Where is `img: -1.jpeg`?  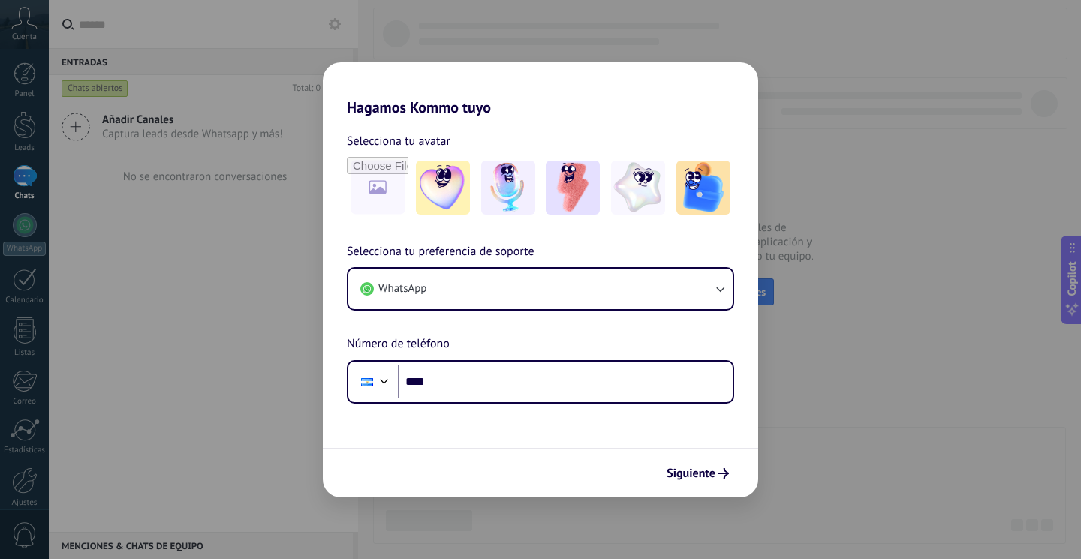
img: -1.jpeg is located at coordinates (443, 188).